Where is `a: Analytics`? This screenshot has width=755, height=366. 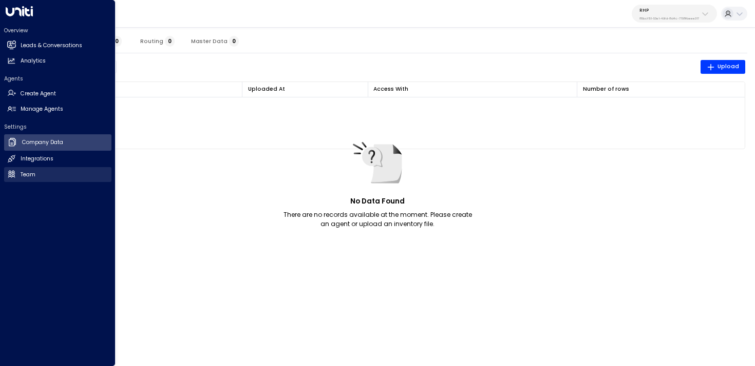
a: Analytics is located at coordinates (57, 61).